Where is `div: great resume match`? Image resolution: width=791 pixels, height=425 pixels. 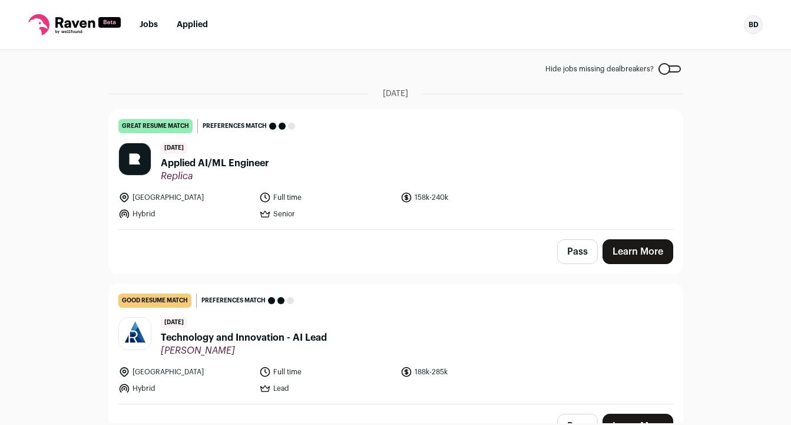
div: great resume match is located at coordinates (156, 126).